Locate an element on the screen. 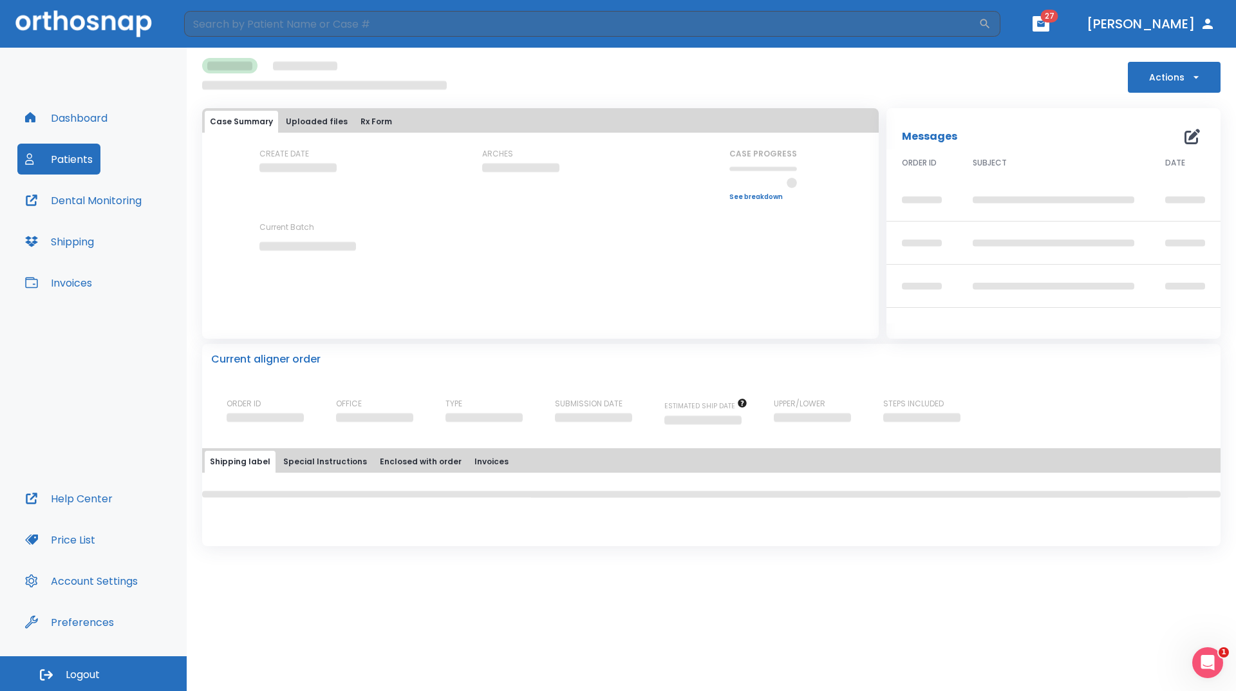 This screenshot has height=691, width=1236. input: Search by Patient Name or Case # is located at coordinates (581, 24).